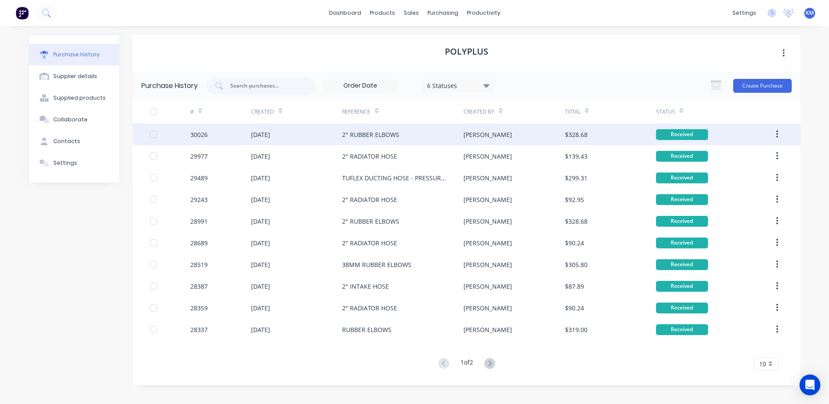 This screenshot has height=404, width=829. What do you see at coordinates (575, 199) in the screenshot?
I see `div: $92.95` at bounding box center [575, 199].